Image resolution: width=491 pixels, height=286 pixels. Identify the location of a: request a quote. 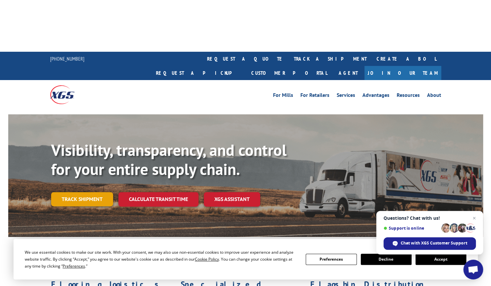
(246, 59).